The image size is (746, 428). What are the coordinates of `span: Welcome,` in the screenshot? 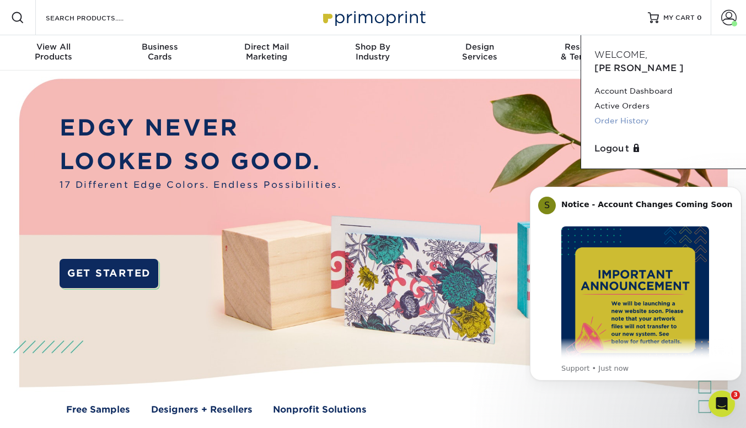 It's located at (620, 55).